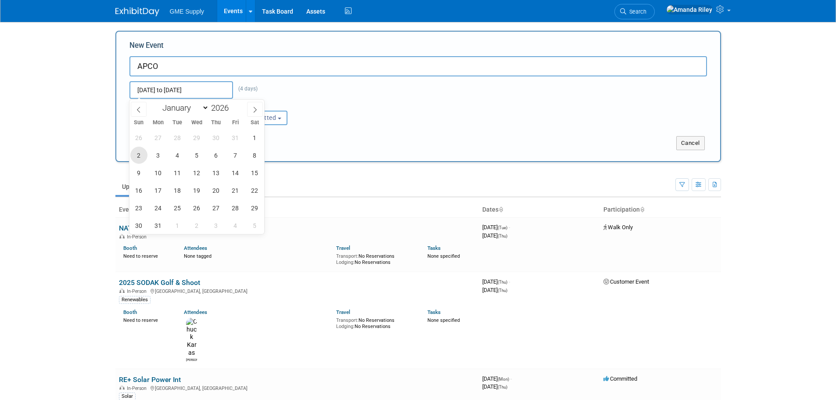 The height and width of the screenshot is (400, 836). I want to click on span: August 27, 2026, so click(216, 208).